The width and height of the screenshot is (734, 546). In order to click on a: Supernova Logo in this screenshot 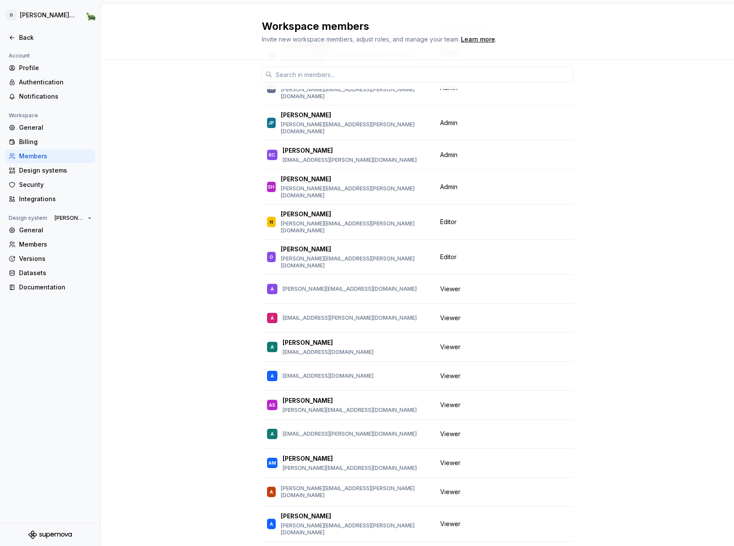, I will do `click(50, 535)`.